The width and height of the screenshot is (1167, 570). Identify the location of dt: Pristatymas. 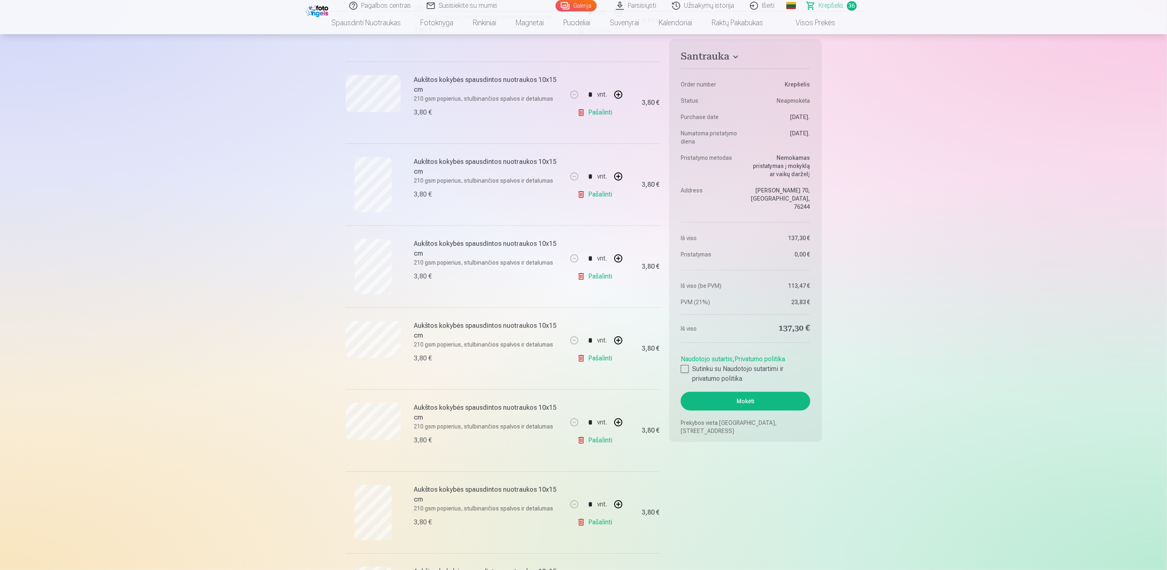
(711, 254).